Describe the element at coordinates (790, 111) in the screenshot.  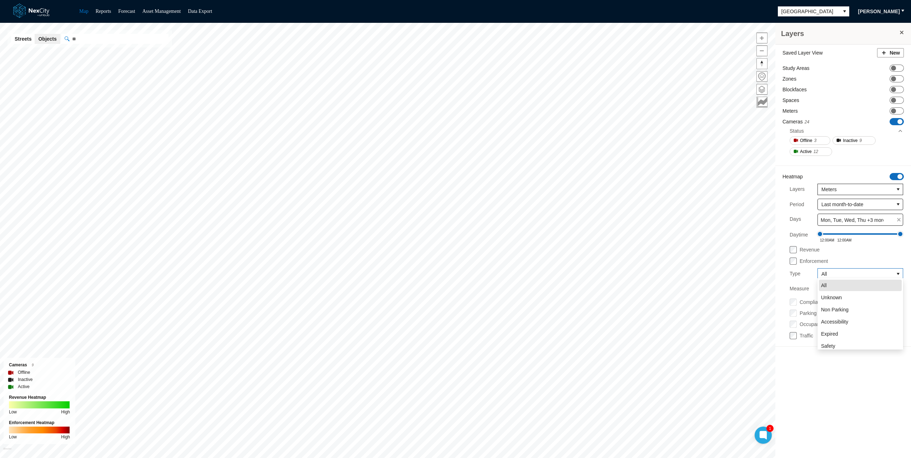
I see `label: Meters` at that location.